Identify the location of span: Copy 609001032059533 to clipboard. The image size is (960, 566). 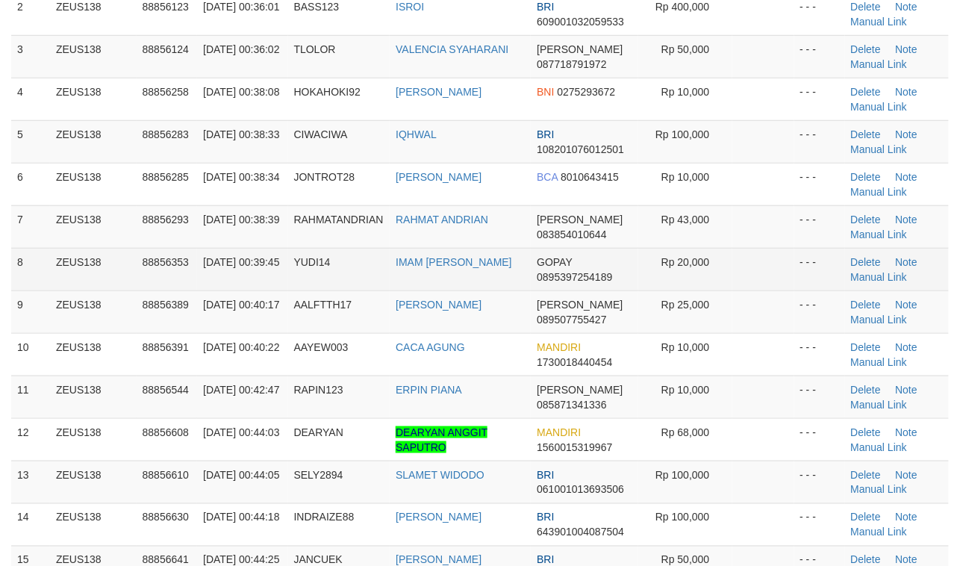
(580, 22).